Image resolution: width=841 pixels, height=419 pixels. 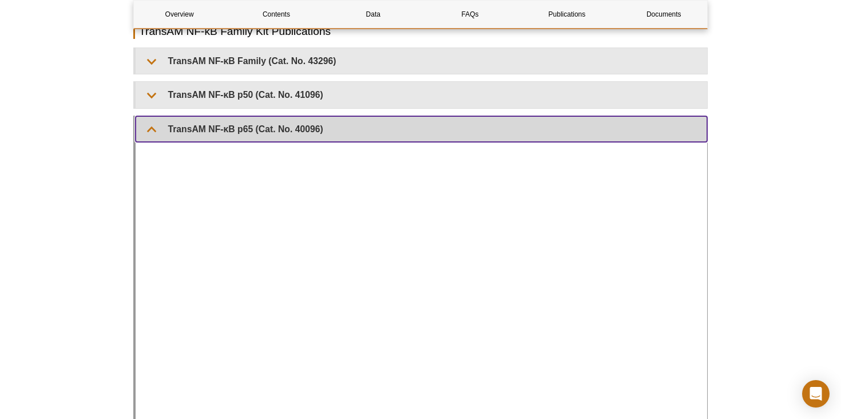 What do you see at coordinates (815, 393) in the screenshot?
I see `div: Open Intercom Messenger` at bounding box center [815, 393].